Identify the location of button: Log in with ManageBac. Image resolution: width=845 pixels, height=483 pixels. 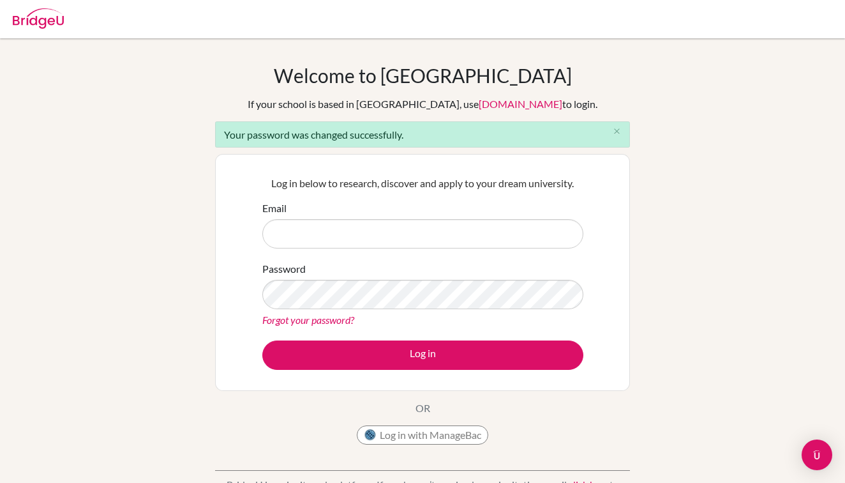
(423, 435).